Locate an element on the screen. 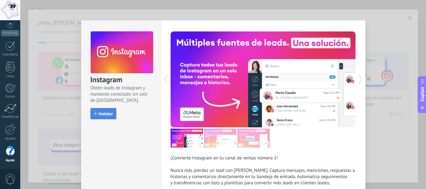 The width and height of the screenshot is (426, 189). button: Instalar is located at coordinates (103, 114).